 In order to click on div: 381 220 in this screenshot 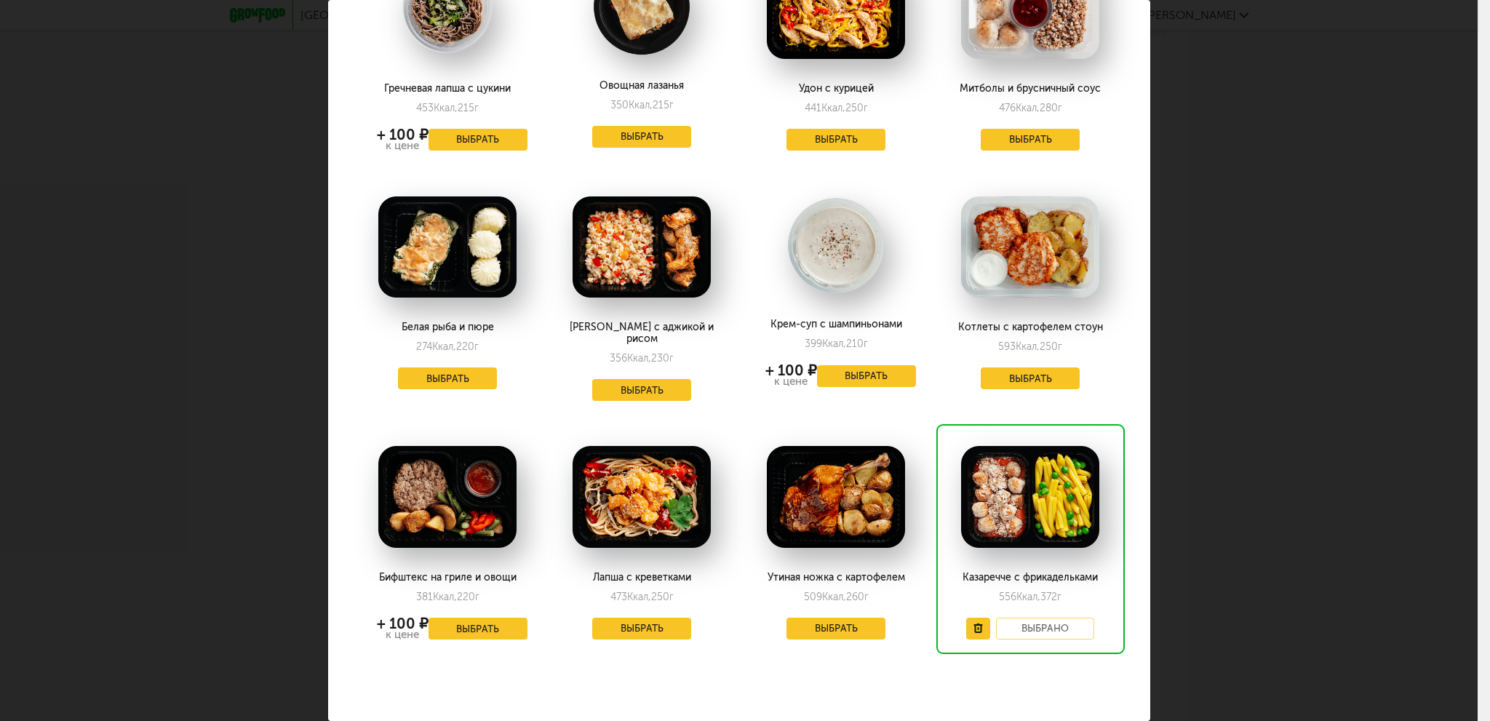, I will do `click(447, 596)`.